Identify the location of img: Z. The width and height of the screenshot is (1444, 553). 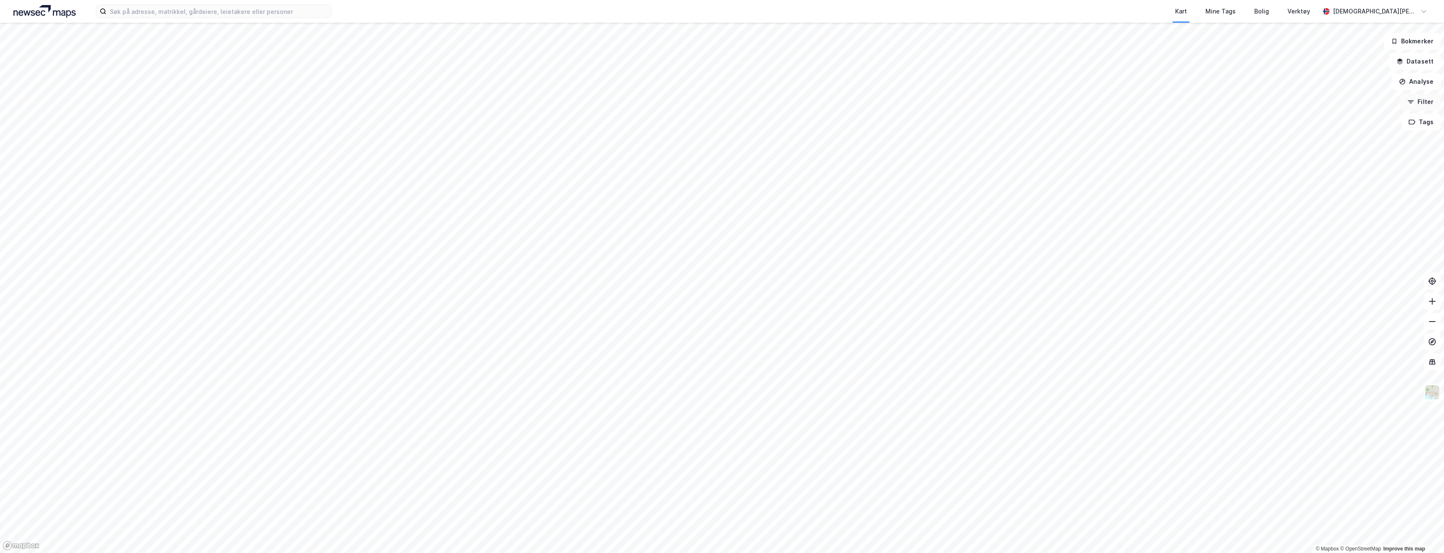
(1432, 392).